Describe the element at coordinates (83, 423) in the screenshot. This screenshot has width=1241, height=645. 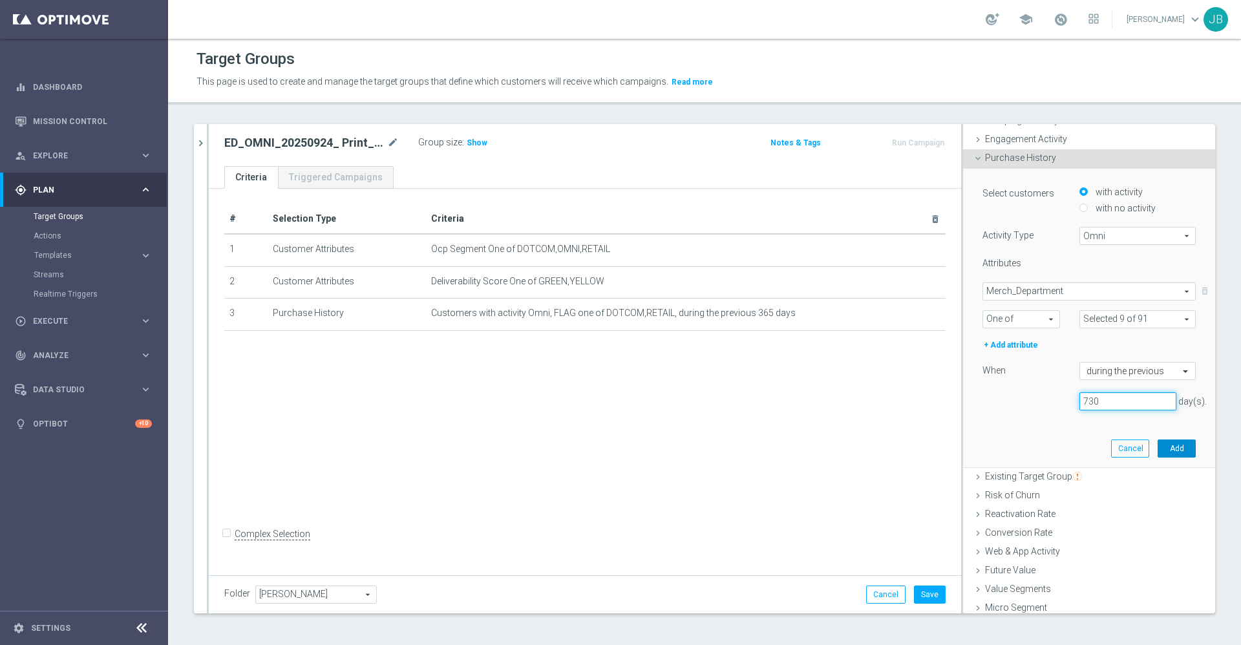
I see `div: Optibot` at that location.